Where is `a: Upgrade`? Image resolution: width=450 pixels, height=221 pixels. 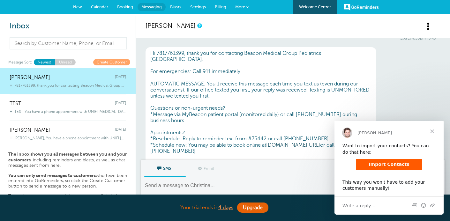 a: Upgrade is located at coordinates (253, 208).